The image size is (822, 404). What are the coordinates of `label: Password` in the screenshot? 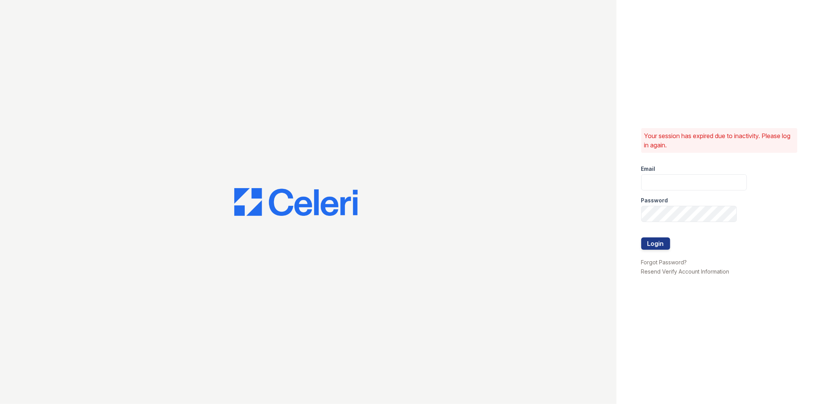 It's located at (654, 201).